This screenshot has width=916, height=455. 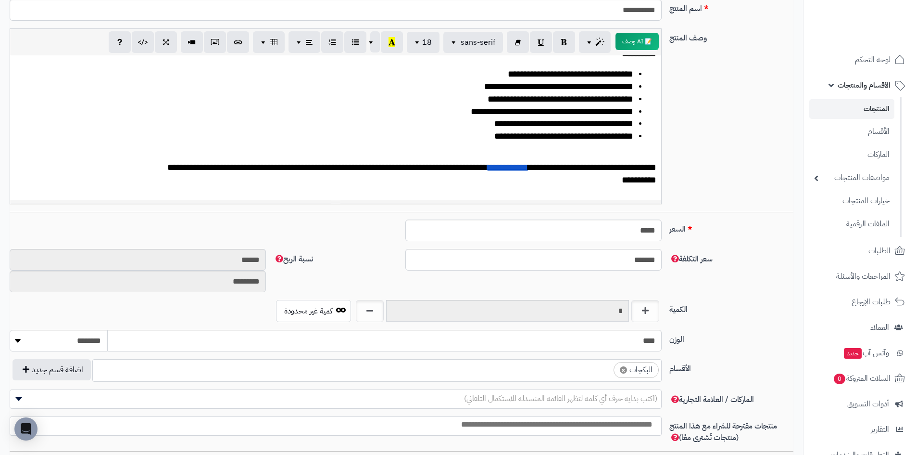 What do you see at coordinates (637, 41) in the screenshot?
I see `button: 📝 AI وصف` at bounding box center [637, 41].